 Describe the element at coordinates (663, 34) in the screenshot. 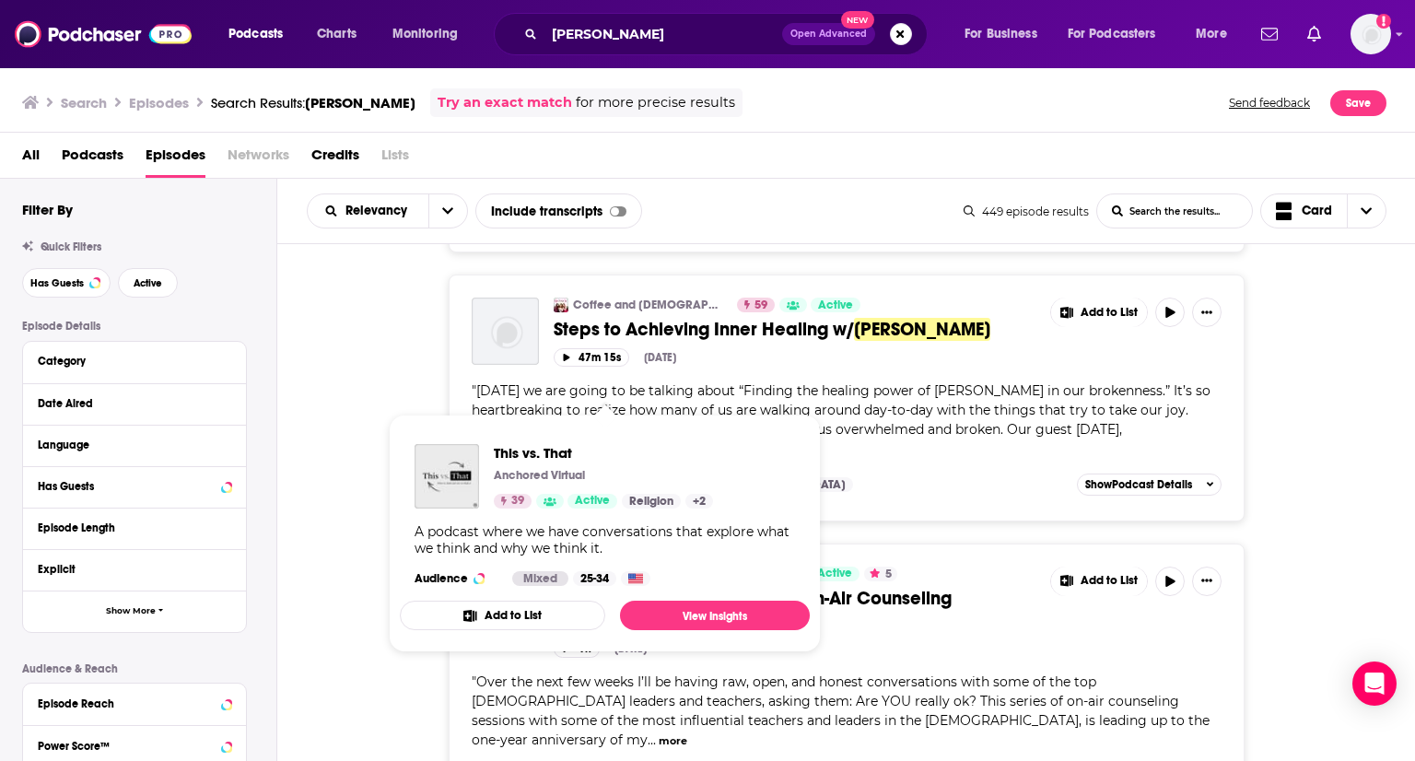

I see `input: Search podcasts, credits, & more...` at that location.